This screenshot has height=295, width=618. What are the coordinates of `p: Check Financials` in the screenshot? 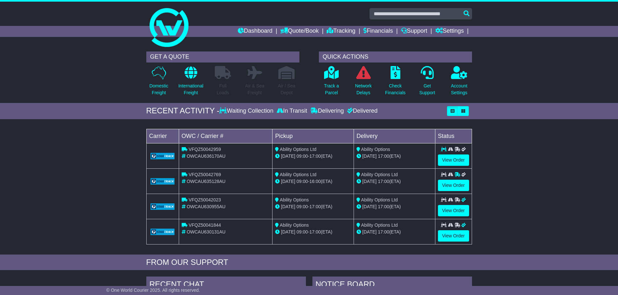 It's located at (395, 90).